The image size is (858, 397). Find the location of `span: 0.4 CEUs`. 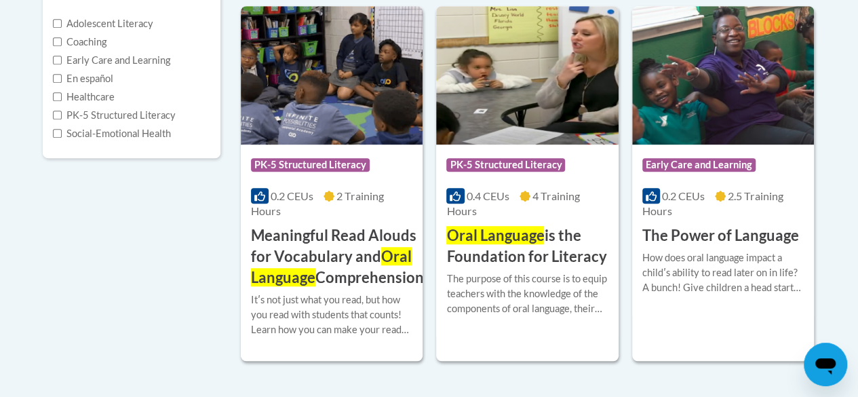

span: 0.4 CEUs is located at coordinates (487, 195).